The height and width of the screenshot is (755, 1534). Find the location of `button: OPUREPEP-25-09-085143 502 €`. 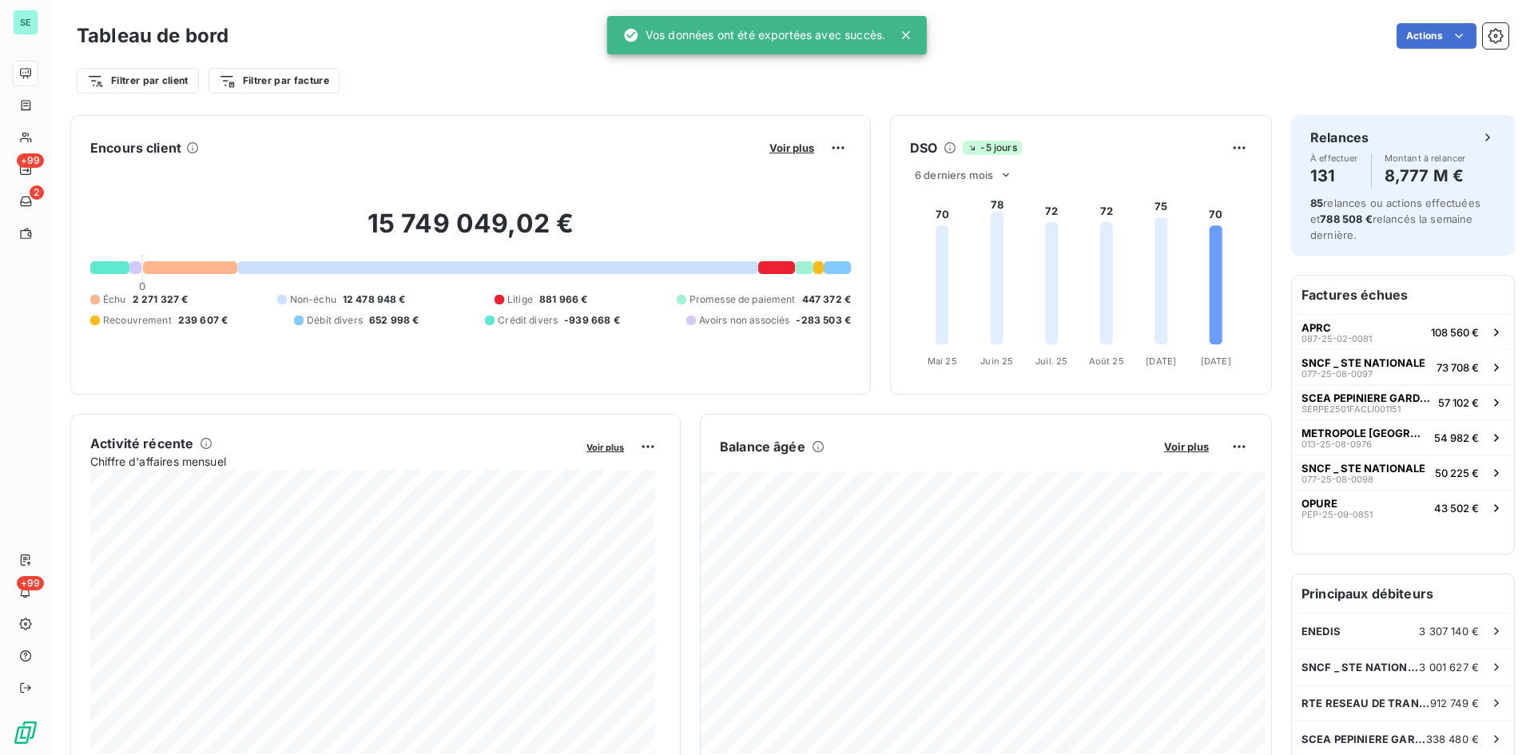

button: OPUREPEP-25-09-085143 502 € is located at coordinates (1403, 507).